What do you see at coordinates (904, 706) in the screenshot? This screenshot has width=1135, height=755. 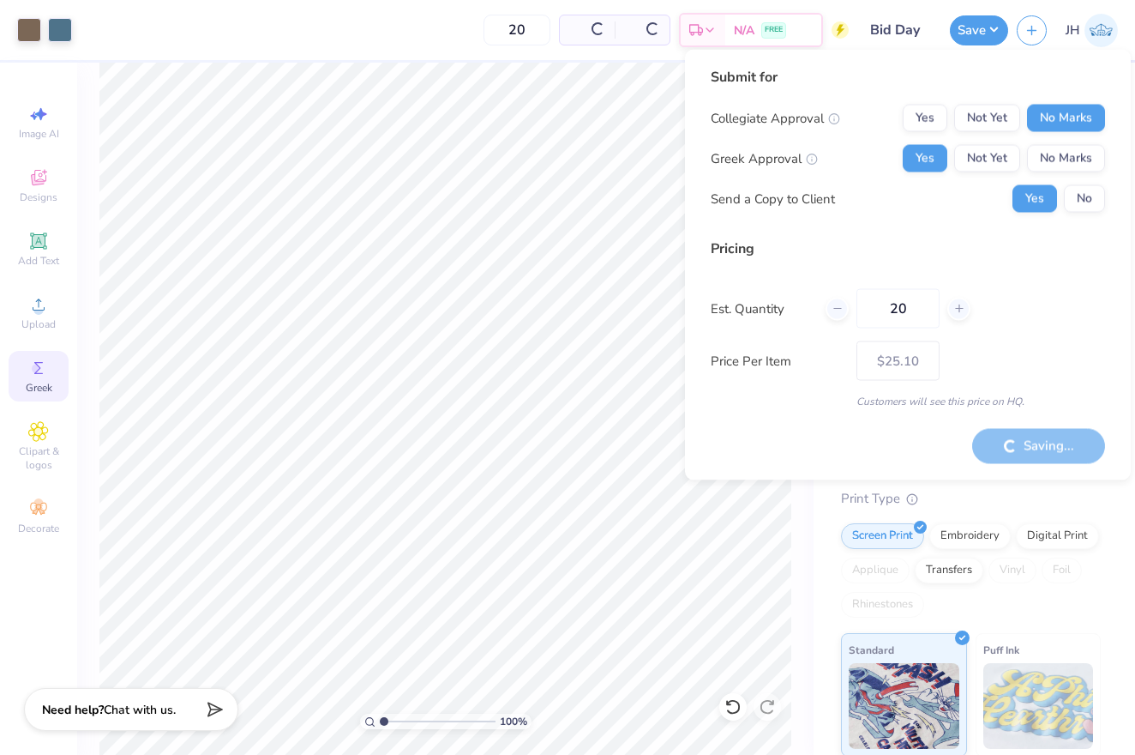 I see `img: Standard` at bounding box center [904, 706].